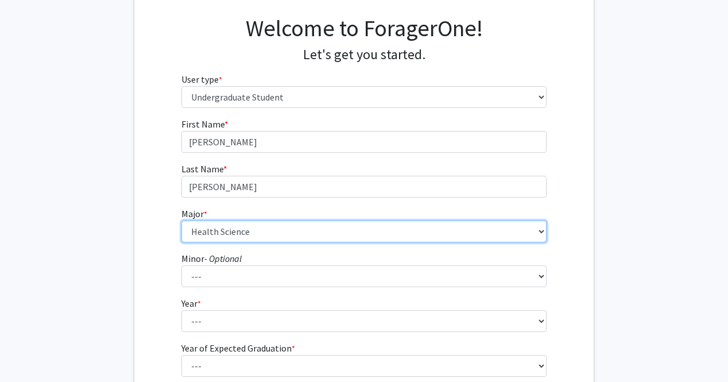 The image size is (728, 382). Describe the element at coordinates (191, 303) in the screenshot. I see `label: Year` at that location.